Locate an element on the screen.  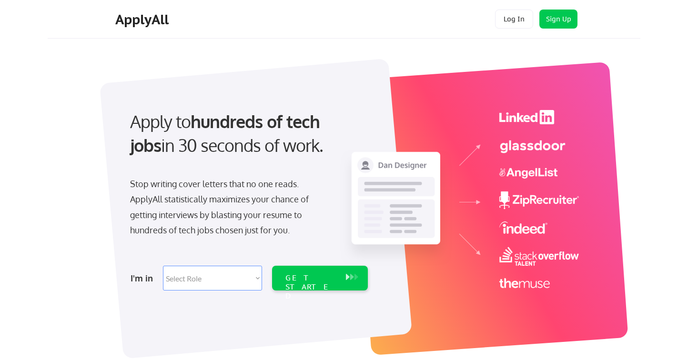
div: Stop writing cover letters that no one reads. ApplyAll statistically maximizes your chance of get... is located at coordinates (228, 207).